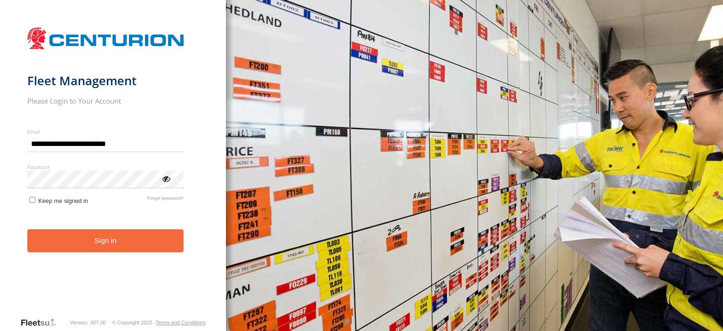  I want to click on button: Sign in, so click(106, 241).